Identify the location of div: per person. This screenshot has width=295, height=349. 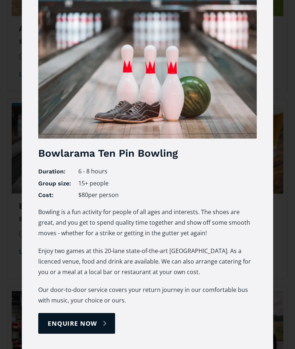
(103, 195).